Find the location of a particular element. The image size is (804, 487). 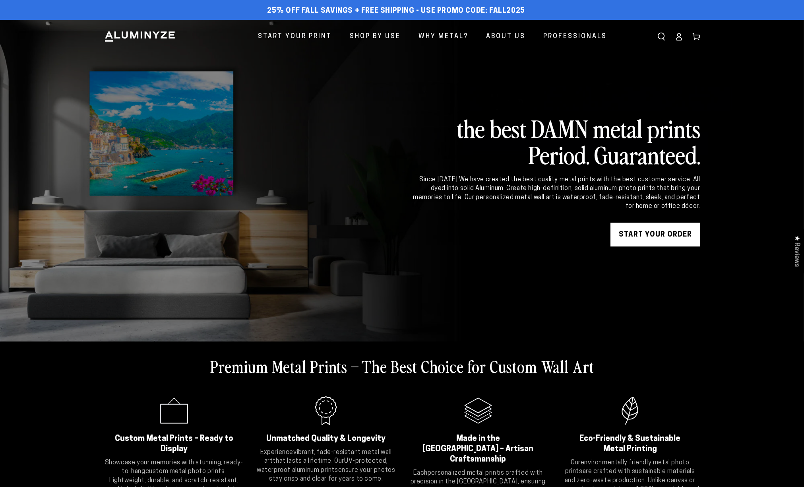

summary: Search our site is located at coordinates (662, 37).